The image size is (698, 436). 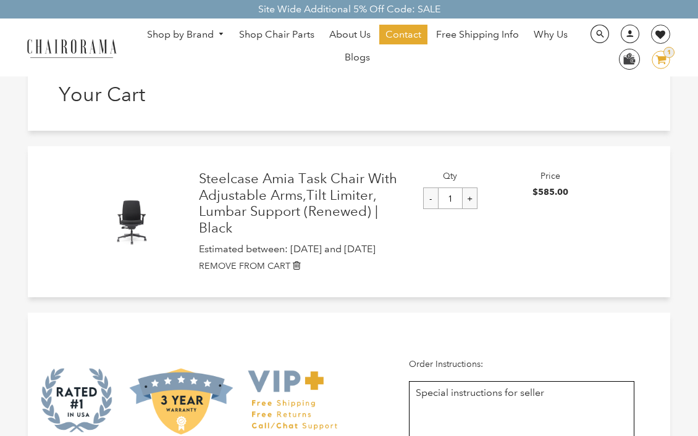 I want to click on a: About Us, so click(x=349, y=35).